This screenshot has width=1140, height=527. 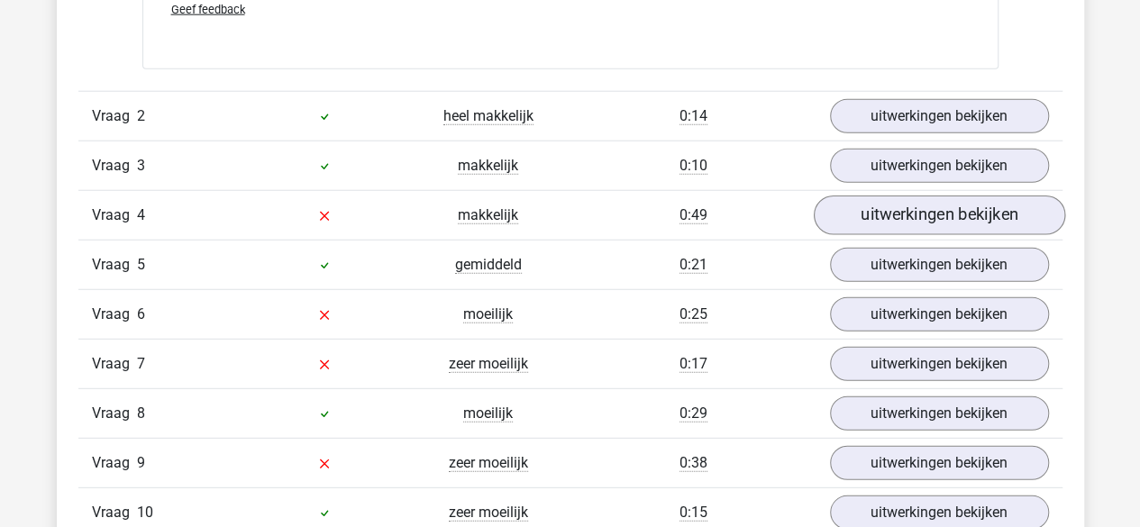 I want to click on span: 0:21, so click(x=693, y=265).